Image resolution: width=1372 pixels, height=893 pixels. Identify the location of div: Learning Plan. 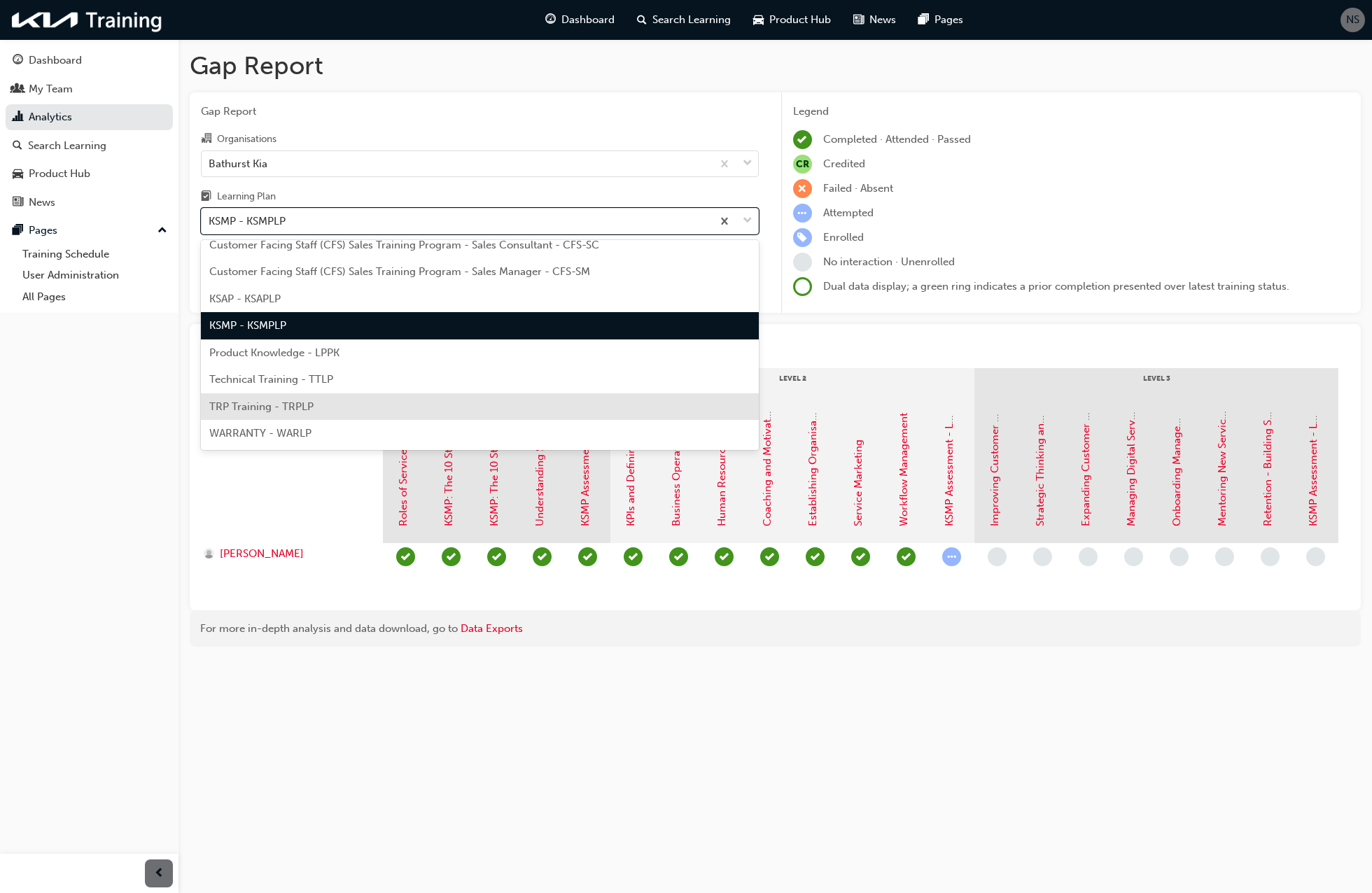
(246, 197).